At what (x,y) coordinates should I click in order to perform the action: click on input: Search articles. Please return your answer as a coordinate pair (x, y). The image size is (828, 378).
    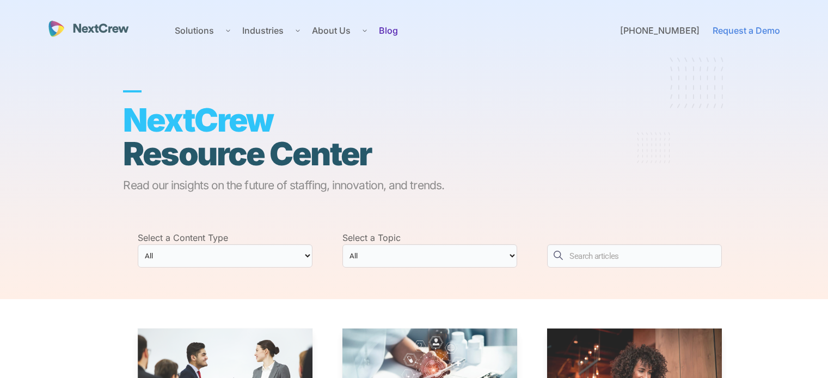
    Looking at the image, I should click on (634, 256).